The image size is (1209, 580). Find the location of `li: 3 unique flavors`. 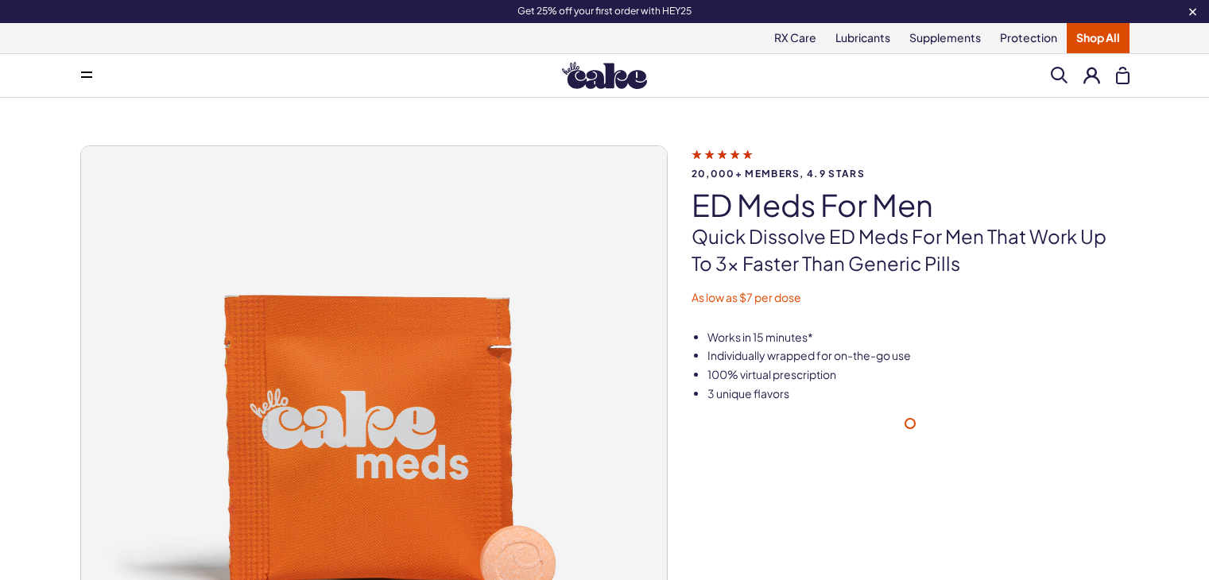

li: 3 unique flavors is located at coordinates (918, 394).